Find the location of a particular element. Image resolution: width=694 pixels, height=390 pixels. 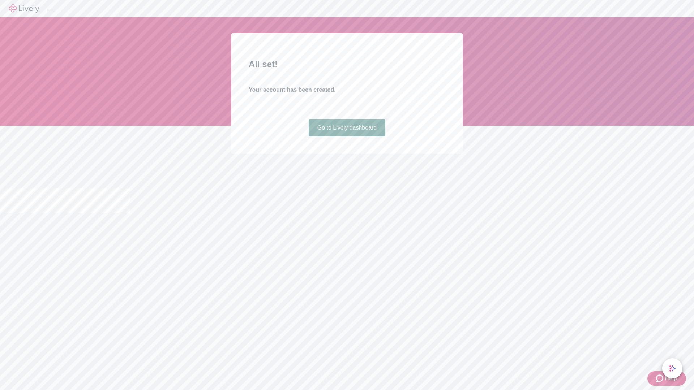

button: Zendesk support iconHelp is located at coordinates (666, 379).